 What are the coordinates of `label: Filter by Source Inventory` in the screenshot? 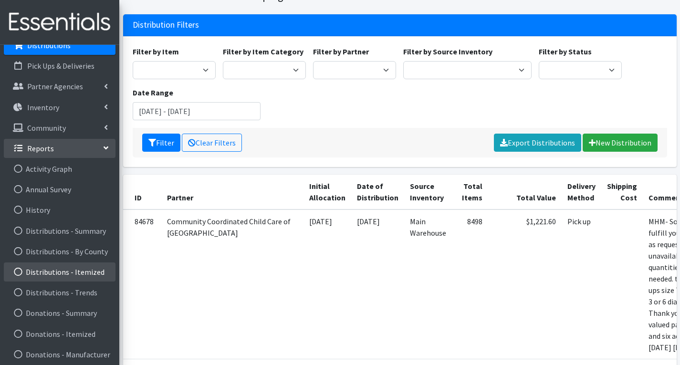 It's located at (448, 52).